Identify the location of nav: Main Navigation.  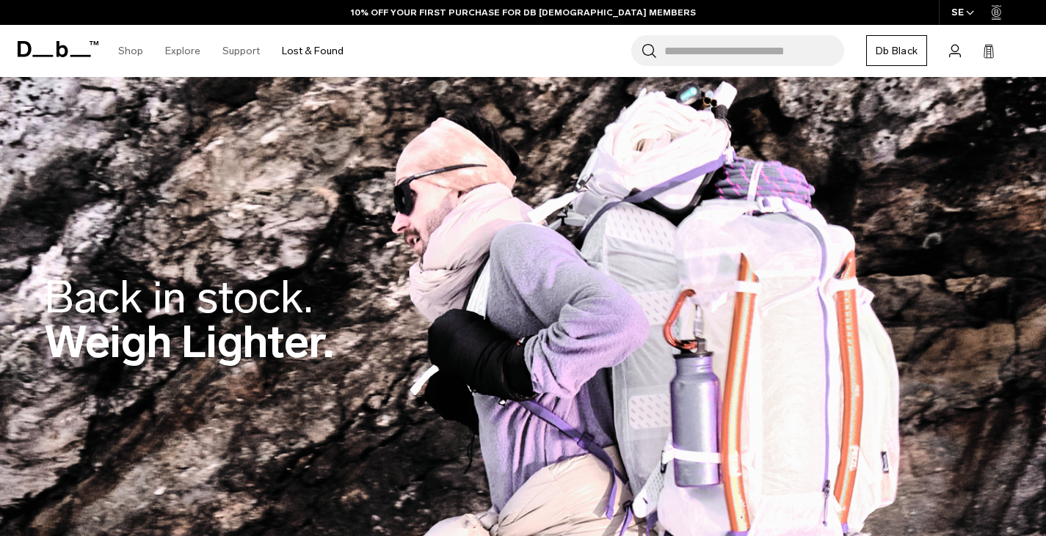
(230, 51).